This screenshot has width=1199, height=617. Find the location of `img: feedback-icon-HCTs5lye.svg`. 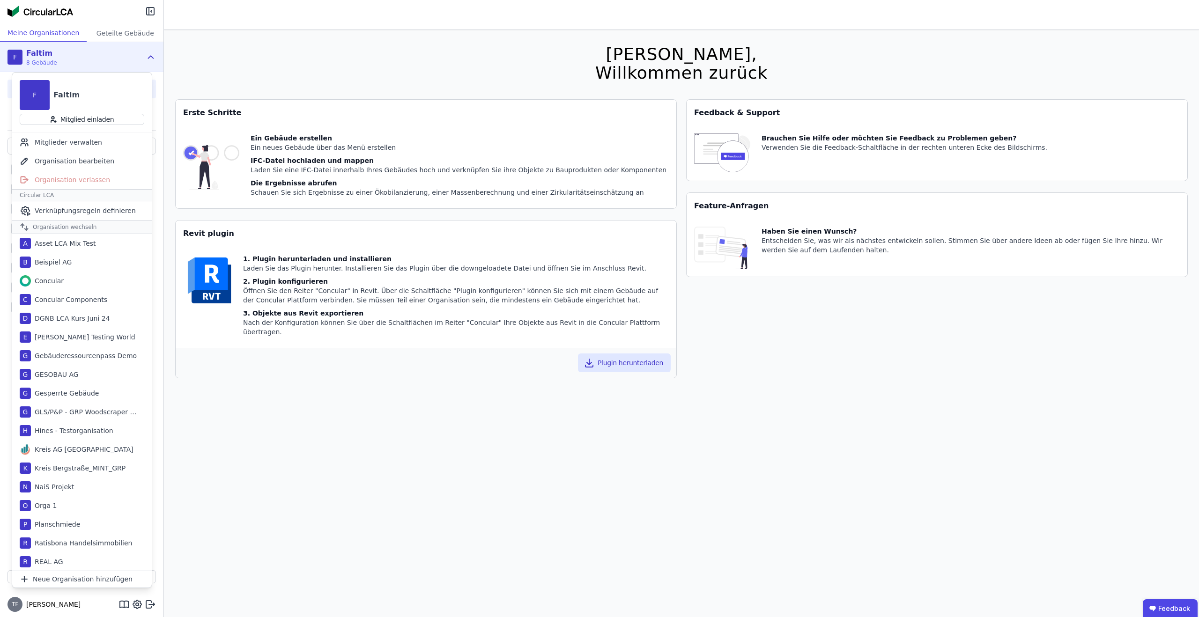

img: feedback-icon-HCTs5lye.svg is located at coordinates (722, 153).